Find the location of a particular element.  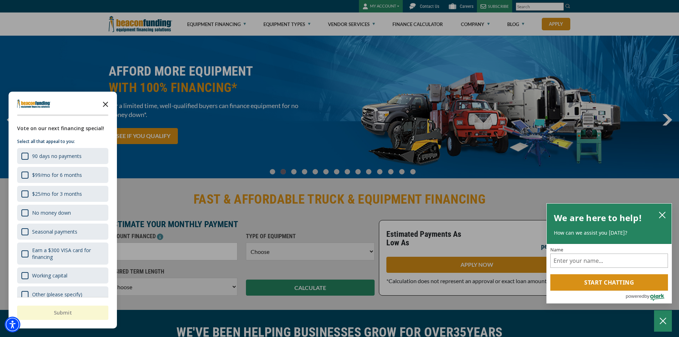

div: Survey is located at coordinates (63, 210).